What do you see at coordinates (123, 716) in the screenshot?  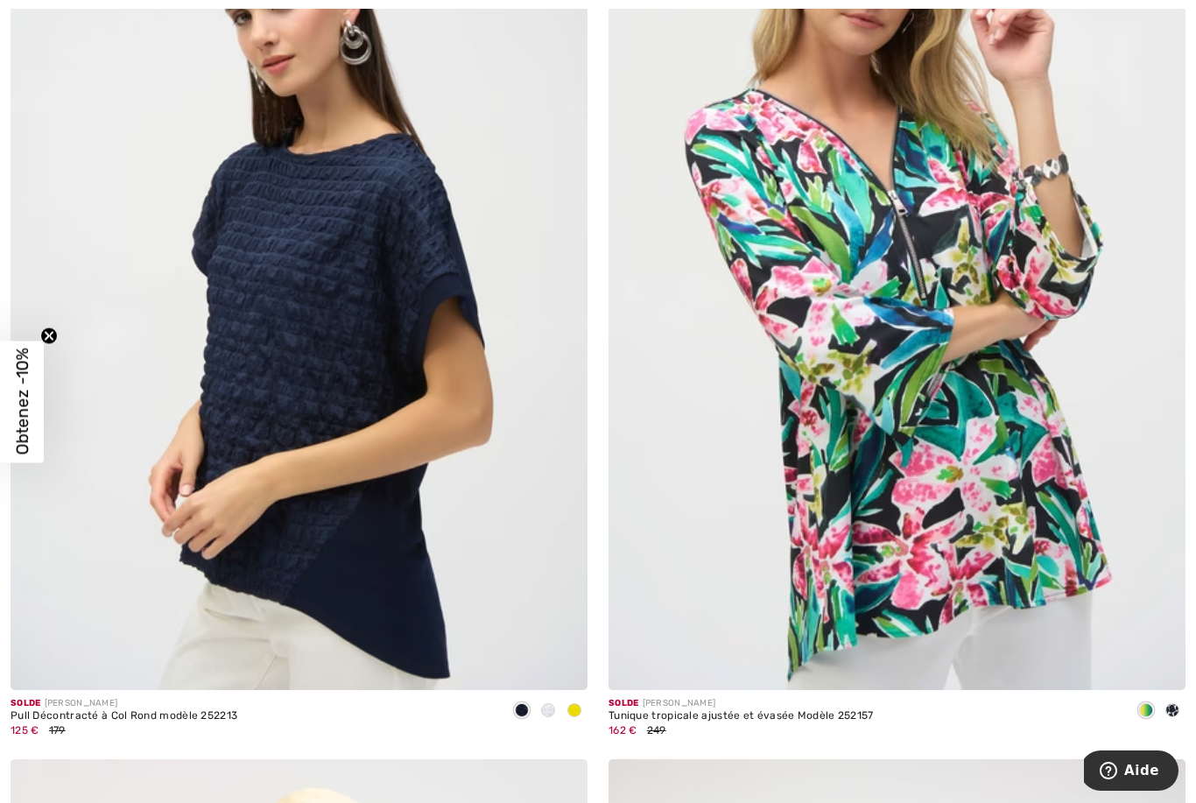 I see `div: Pull Décontracté à Col Rond modèle 252213` at bounding box center [123, 716].